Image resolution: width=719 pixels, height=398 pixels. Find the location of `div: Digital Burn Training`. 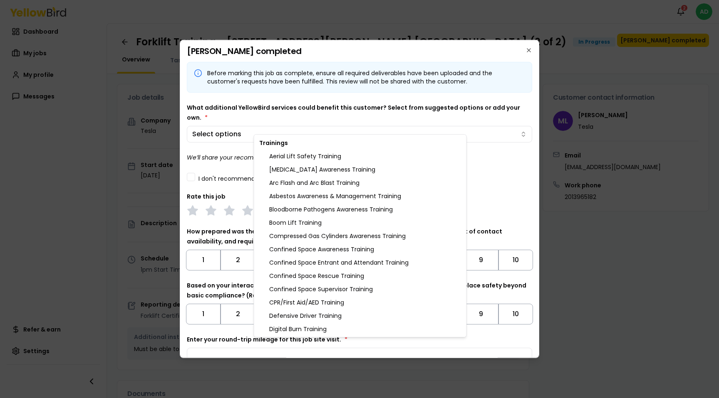

div: Digital Burn Training is located at coordinates (360, 329).